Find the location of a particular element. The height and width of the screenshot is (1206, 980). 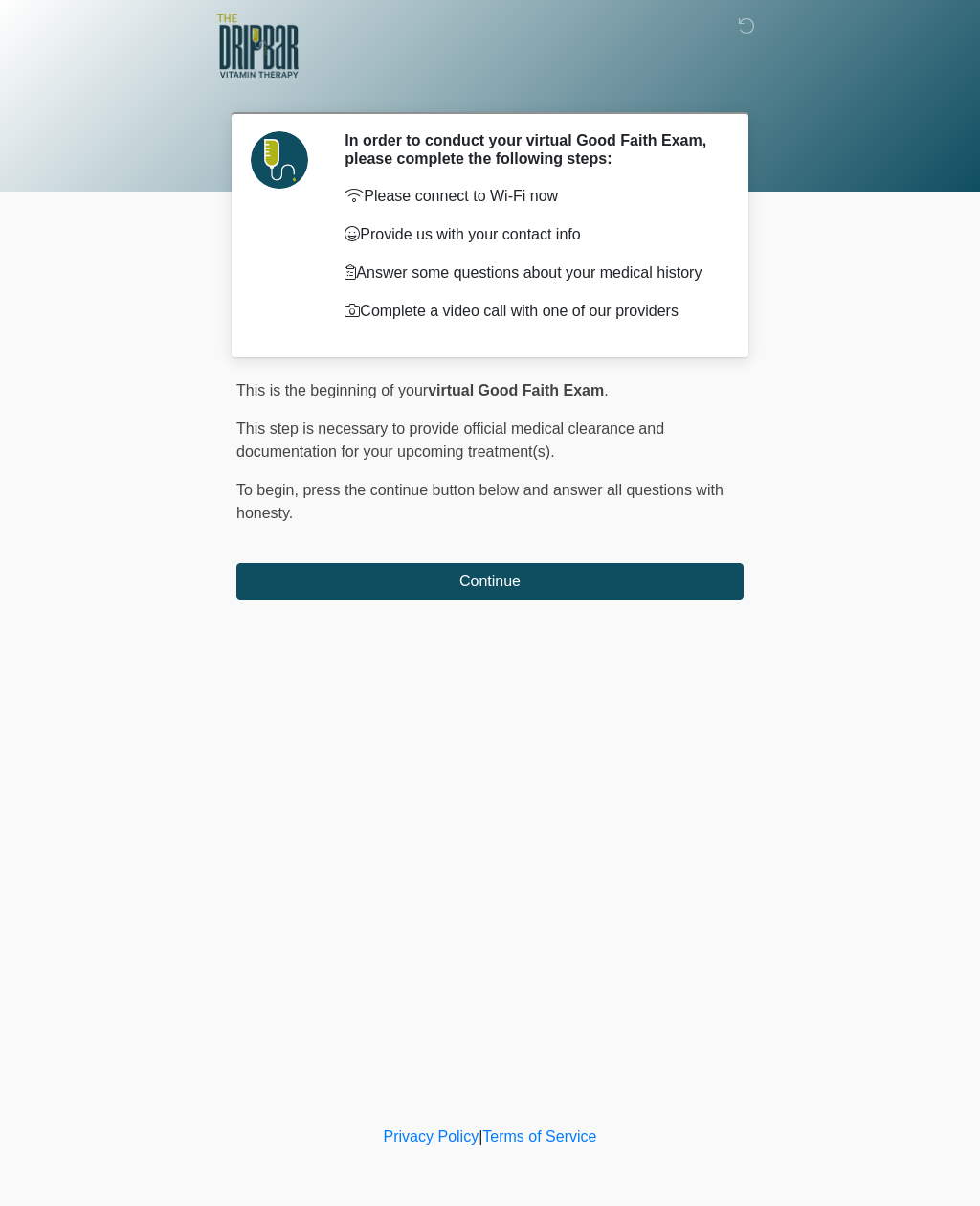

span: To begin, is located at coordinates (269, 489).